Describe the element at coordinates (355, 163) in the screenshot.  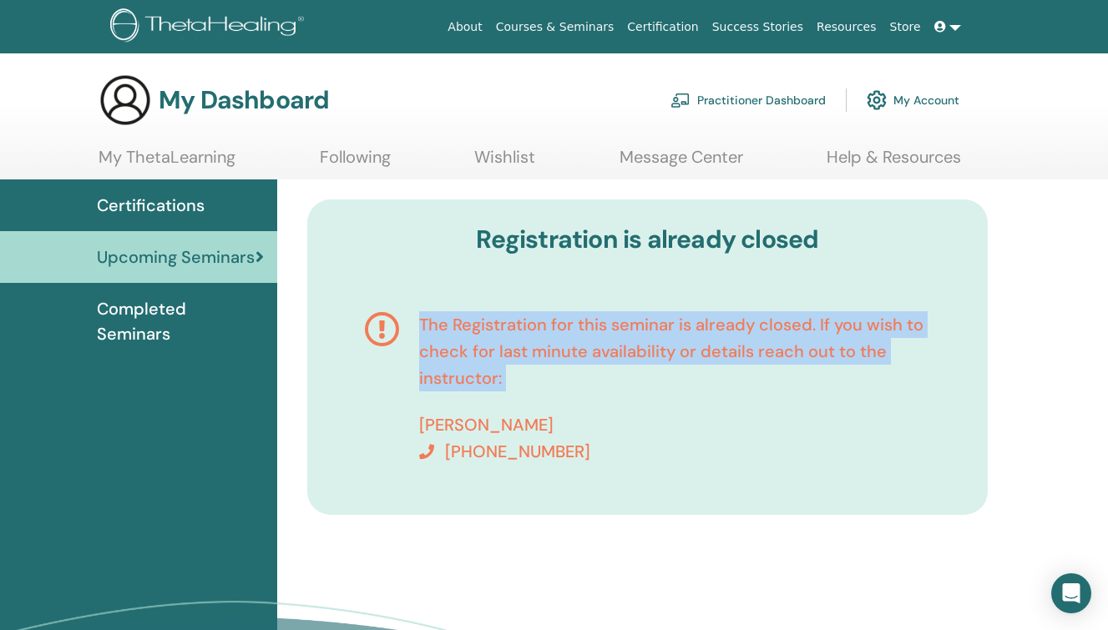
I see `a: Following` at that location.